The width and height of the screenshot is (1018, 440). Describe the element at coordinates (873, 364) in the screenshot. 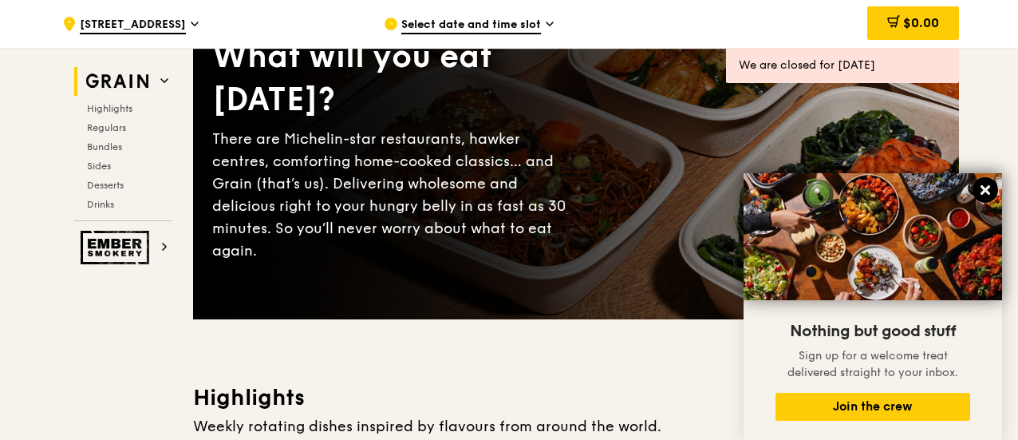

I see `span: Sign up for a welcome treat delivered straight to your inbox.` at that location.